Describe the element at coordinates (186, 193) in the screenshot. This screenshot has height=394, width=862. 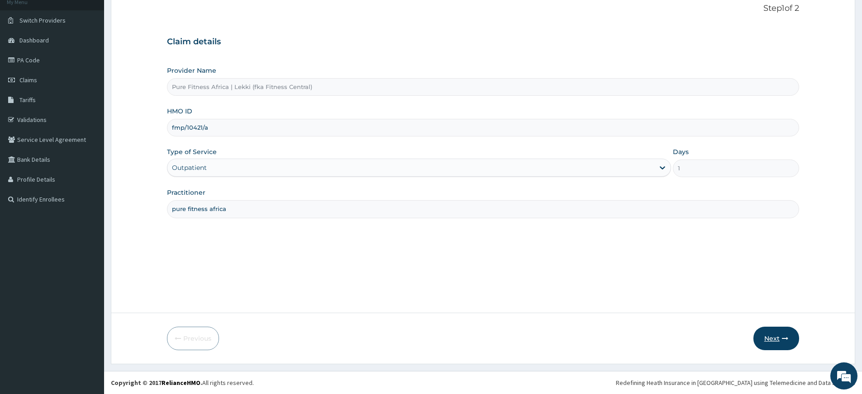
I see `label: Practitioner` at that location.